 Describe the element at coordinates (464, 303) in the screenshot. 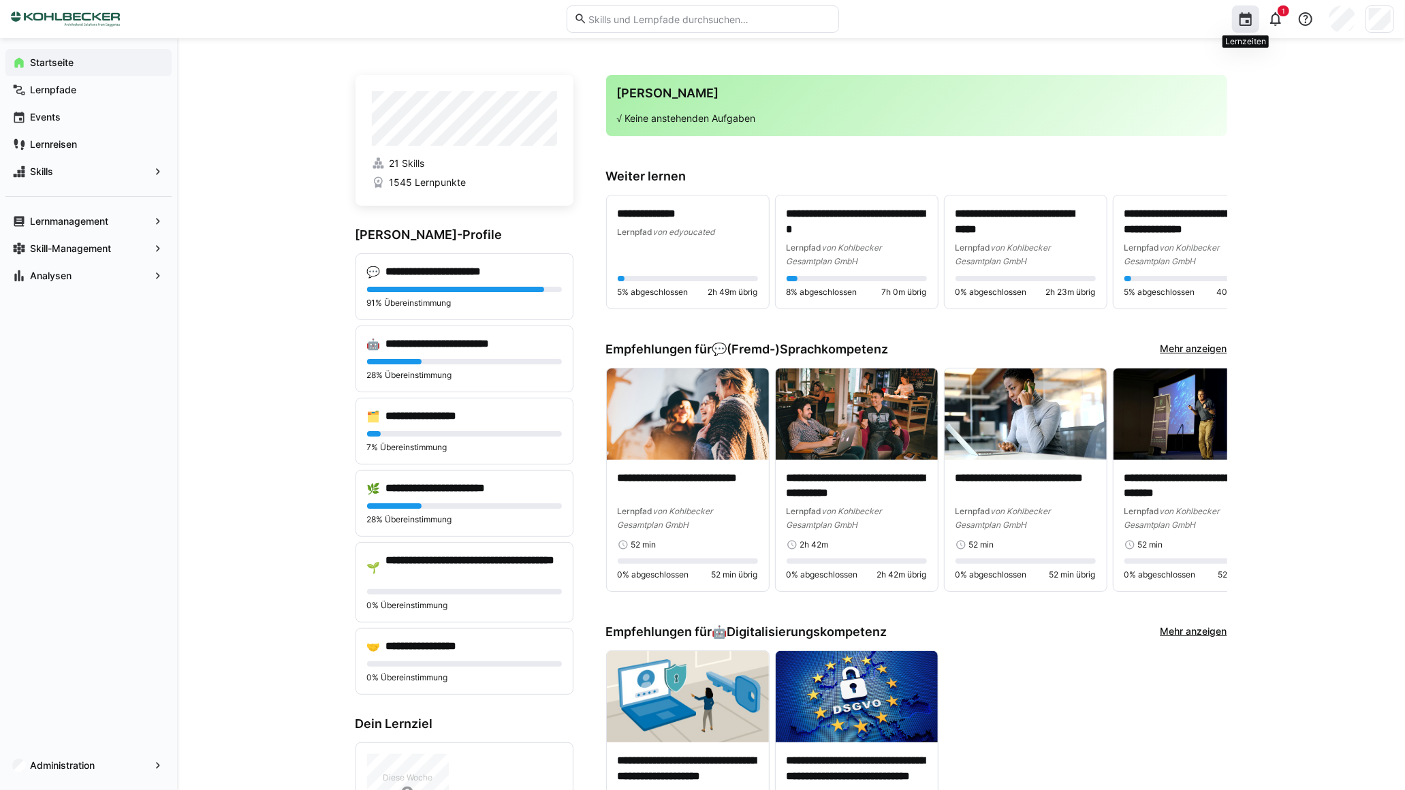

I see `p: 91% Übereinstimmung` at that location.